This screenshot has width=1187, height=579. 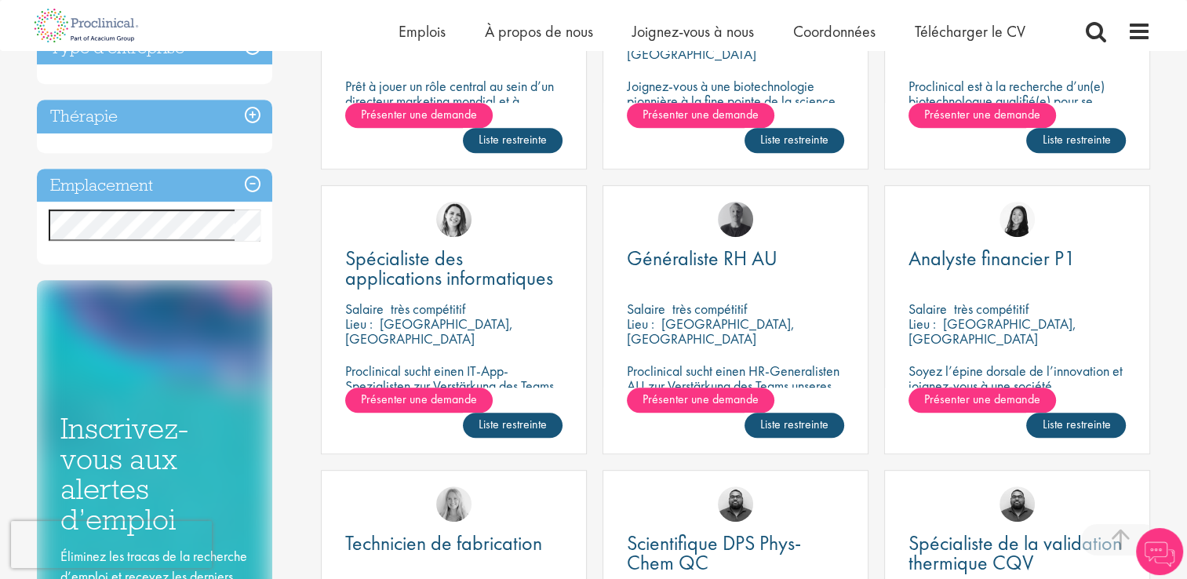 I want to click on a: À propos de nous, so click(x=539, y=31).